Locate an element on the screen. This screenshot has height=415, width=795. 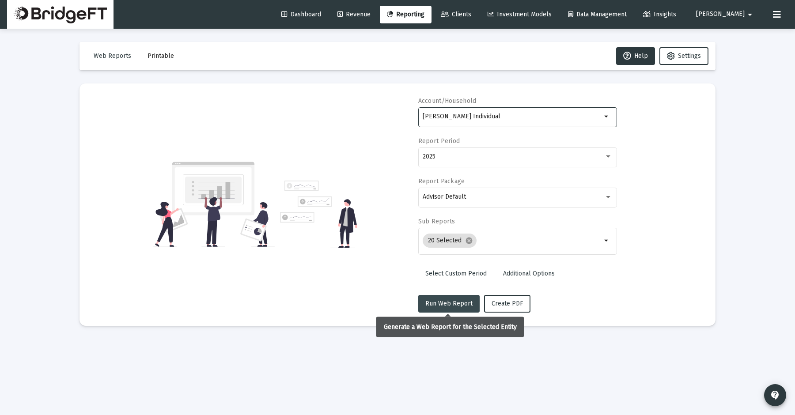
span: Help is located at coordinates (636, 56).